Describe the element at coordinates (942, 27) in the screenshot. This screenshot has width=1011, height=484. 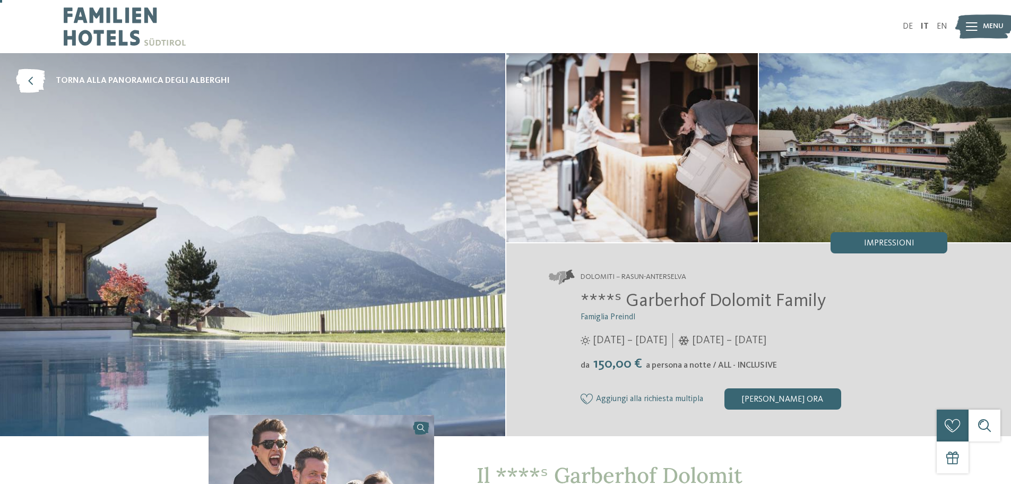
I see `a: EN` at that location.